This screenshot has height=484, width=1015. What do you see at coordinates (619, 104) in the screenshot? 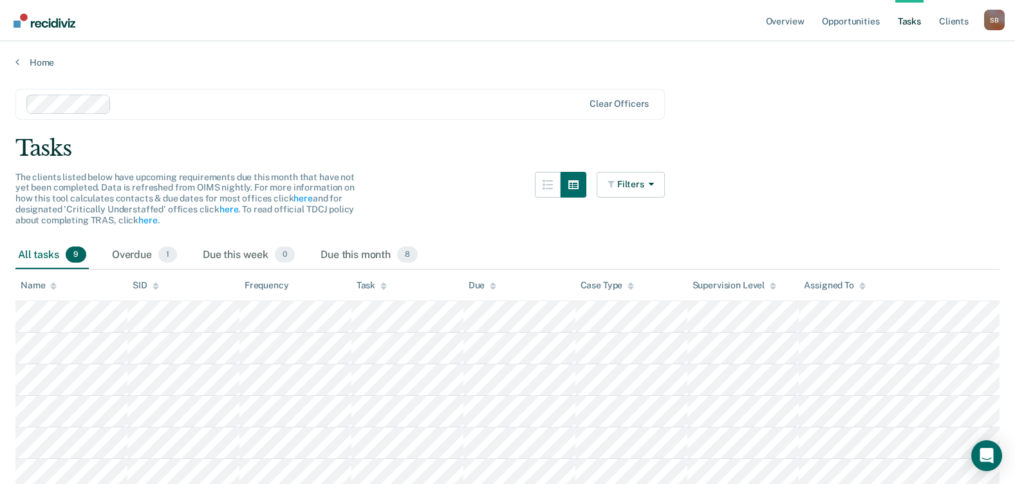
I see `div: Clear officers` at bounding box center [619, 104].